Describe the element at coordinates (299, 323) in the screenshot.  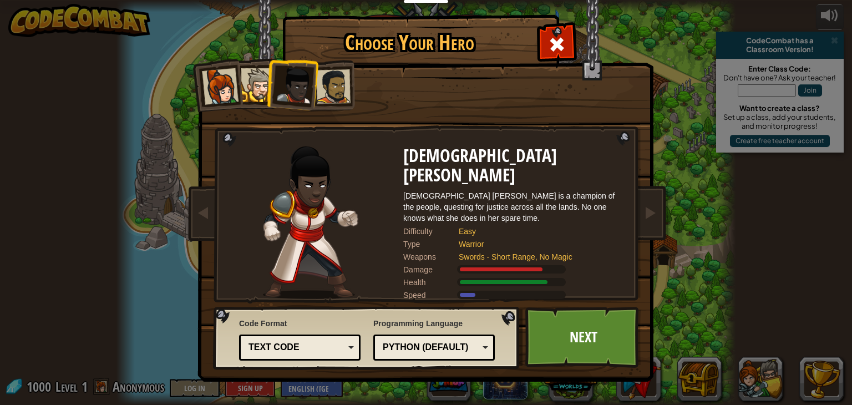
I see `span: Code Format` at that location.